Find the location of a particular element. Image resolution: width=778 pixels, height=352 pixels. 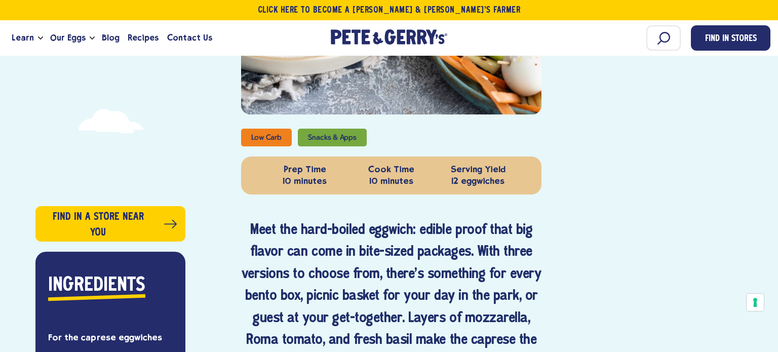

a: Learn is located at coordinates (23, 38).